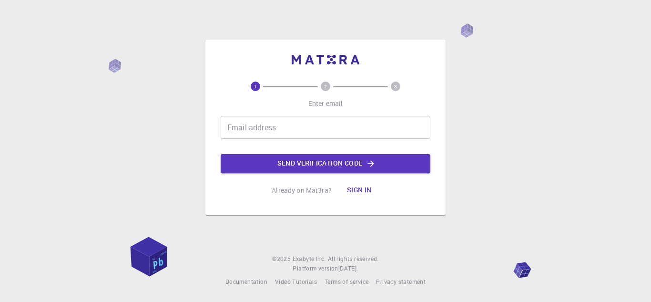 The width and height of the screenshot is (651, 302). What do you see at coordinates (353, 259) in the screenshot?
I see `span: All rights reserved.` at bounding box center [353, 259].